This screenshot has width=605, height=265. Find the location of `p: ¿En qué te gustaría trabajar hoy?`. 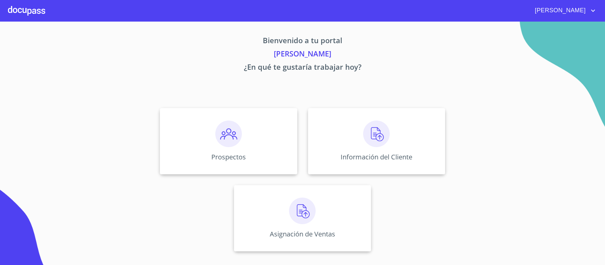

p: ¿En qué te gustaría trabajar hoy? is located at coordinates (303, 68).